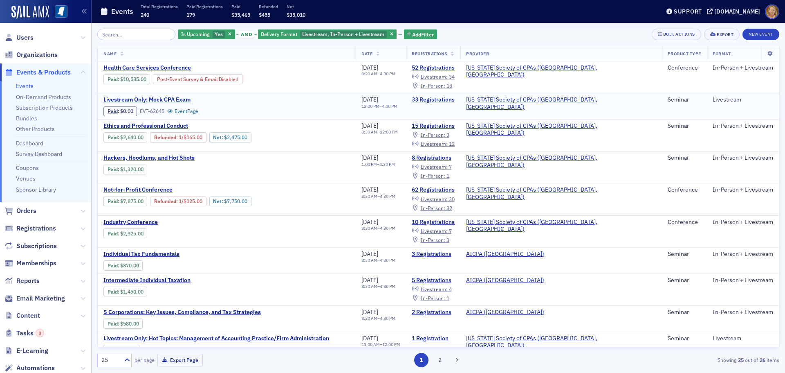  What do you see at coordinates (172, 222) in the screenshot?
I see `a: Industry Conference` at bounding box center [172, 222].